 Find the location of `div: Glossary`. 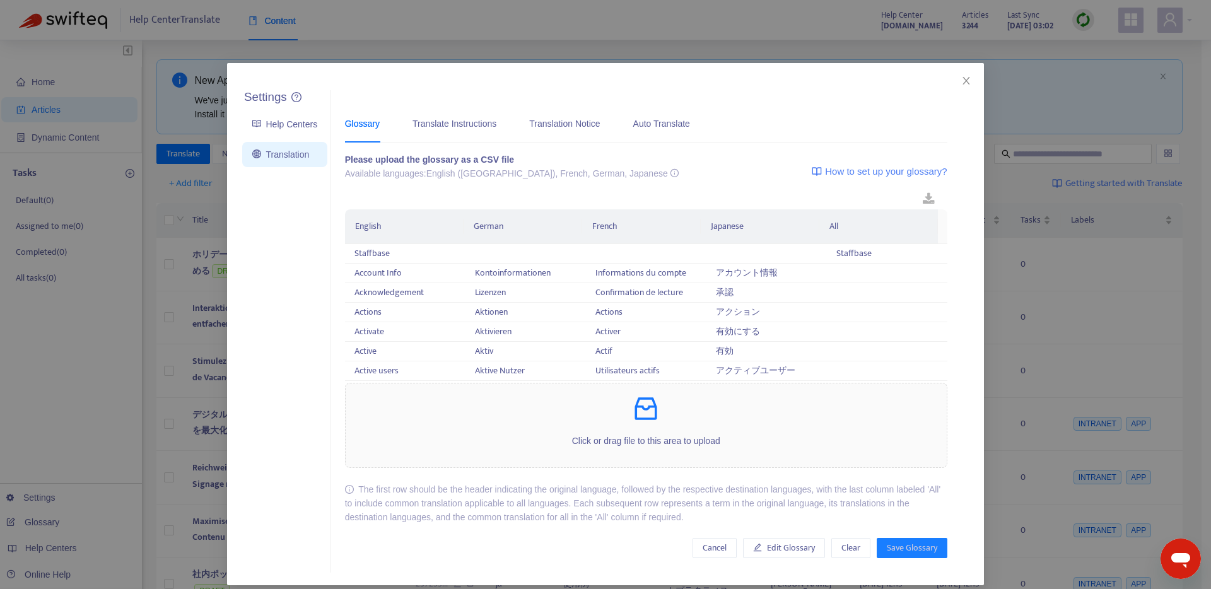

div: Glossary is located at coordinates (362, 124).